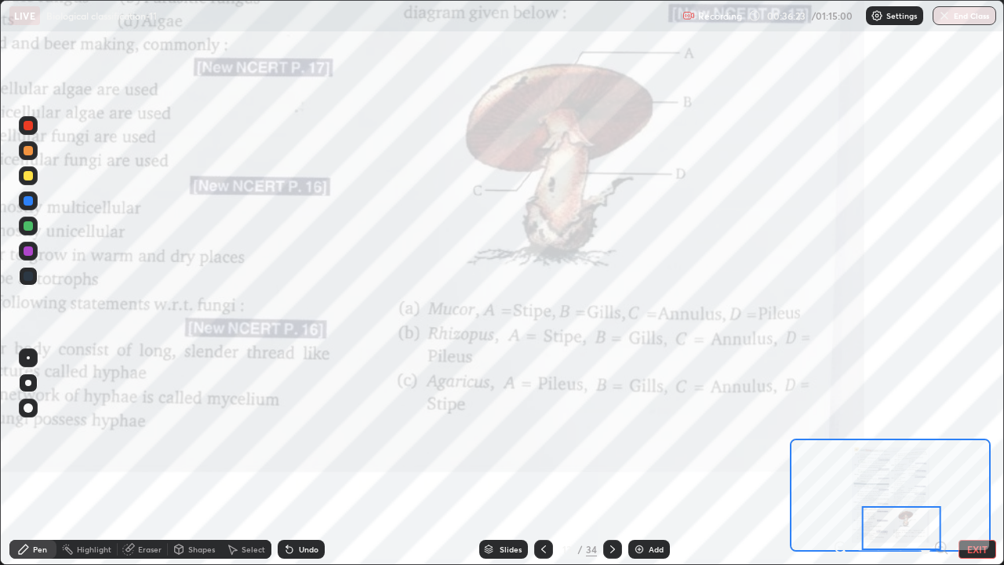  Describe the element at coordinates (40, 549) in the screenshot. I see `div: Pen` at that location.